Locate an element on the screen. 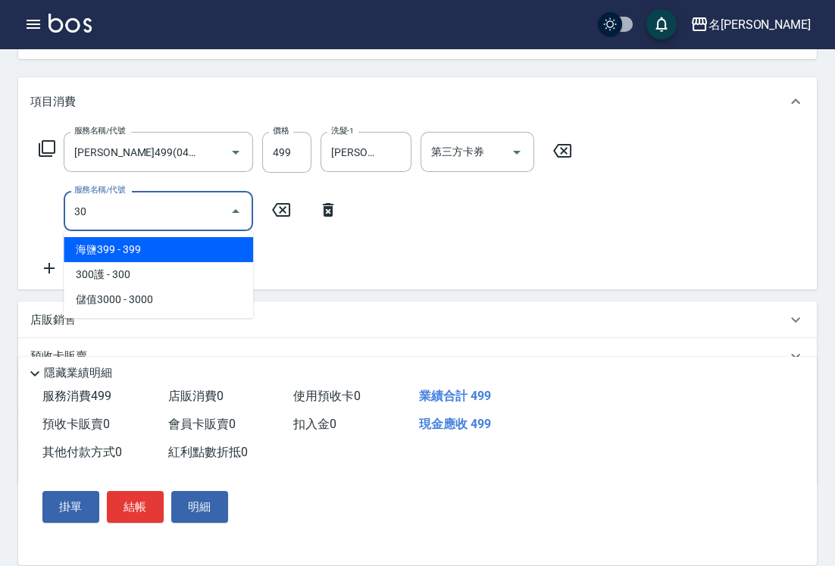  button: Close is located at coordinates (236, 211).